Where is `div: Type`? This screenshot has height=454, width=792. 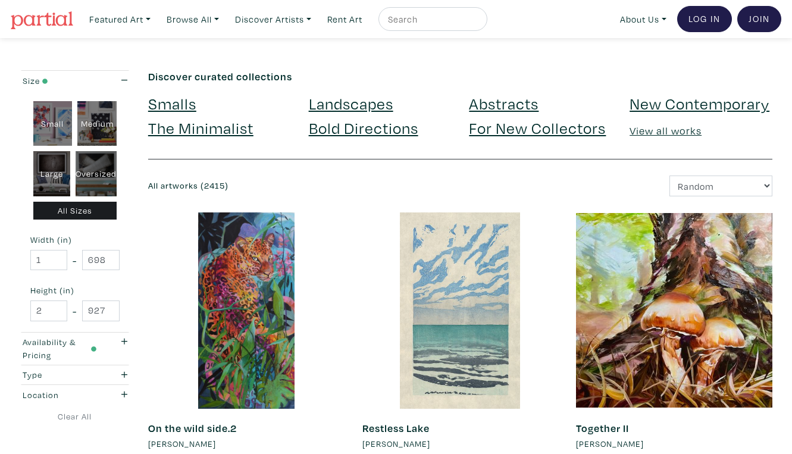
div: Type is located at coordinates (59, 375).